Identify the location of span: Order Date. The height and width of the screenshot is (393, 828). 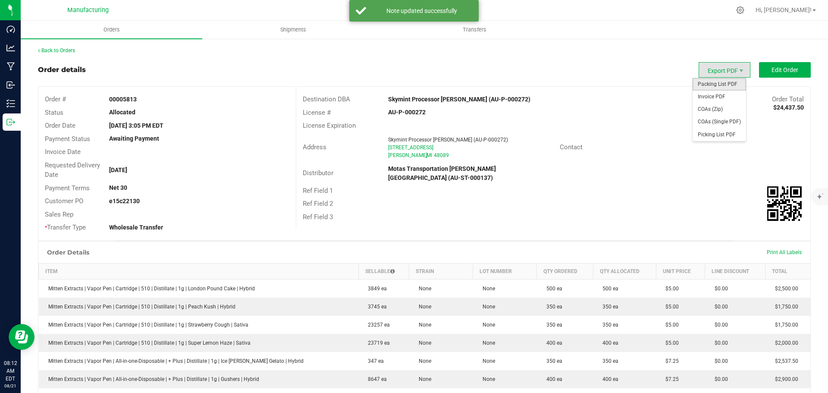
(60, 126).